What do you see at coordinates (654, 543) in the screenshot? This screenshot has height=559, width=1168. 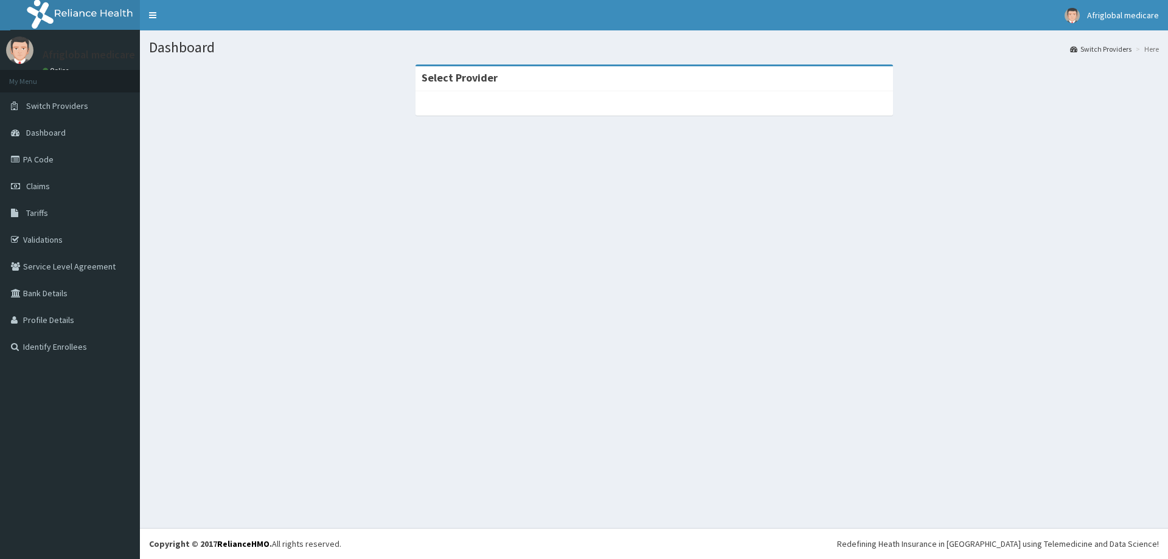 I see `footer: All rights reserved.` at bounding box center [654, 543].